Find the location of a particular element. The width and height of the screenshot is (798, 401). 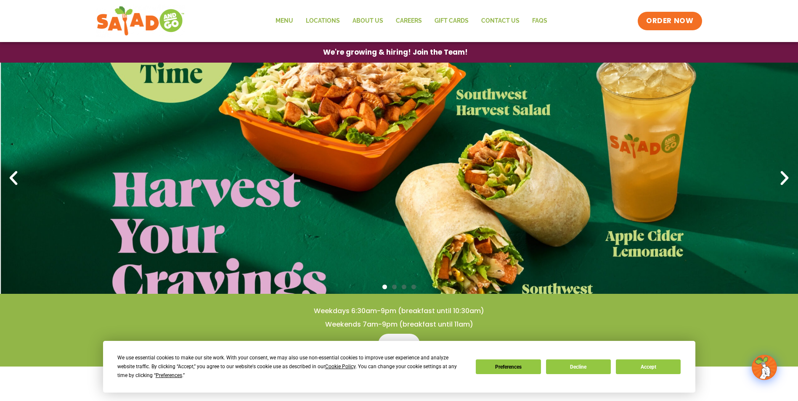

a: Contact Us is located at coordinates (500, 21).